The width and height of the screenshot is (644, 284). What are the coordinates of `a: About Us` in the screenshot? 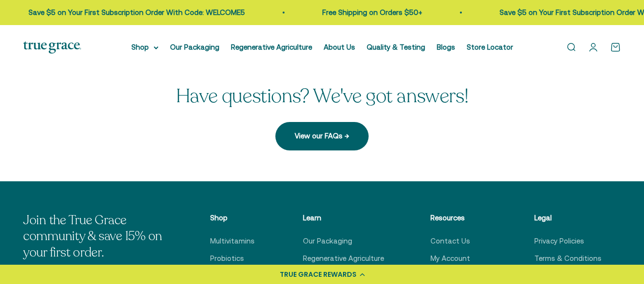 It's located at (339, 47).